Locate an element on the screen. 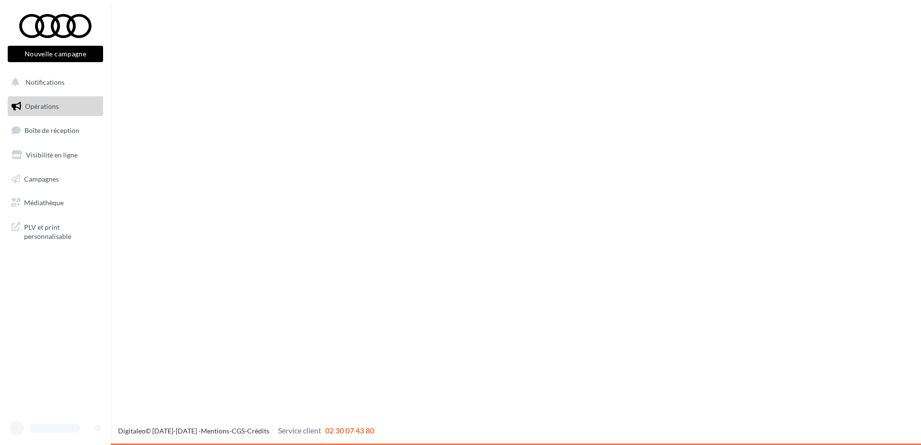 The image size is (921, 445). a: Mentions is located at coordinates (215, 430).